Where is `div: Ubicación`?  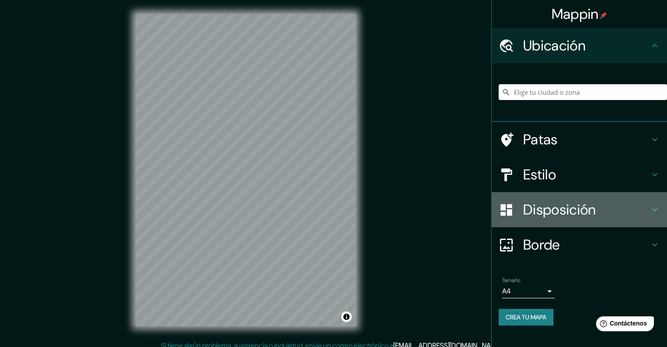
div: Ubicación is located at coordinates (579, 46).